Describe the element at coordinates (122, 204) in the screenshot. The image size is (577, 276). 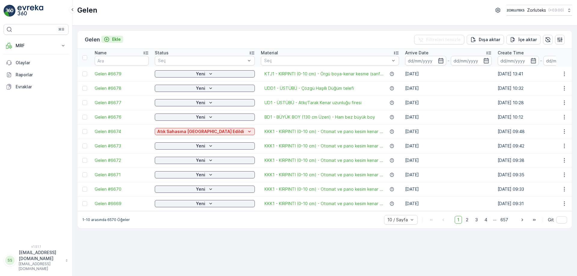
I see `span: Gelen #6669` at that location.